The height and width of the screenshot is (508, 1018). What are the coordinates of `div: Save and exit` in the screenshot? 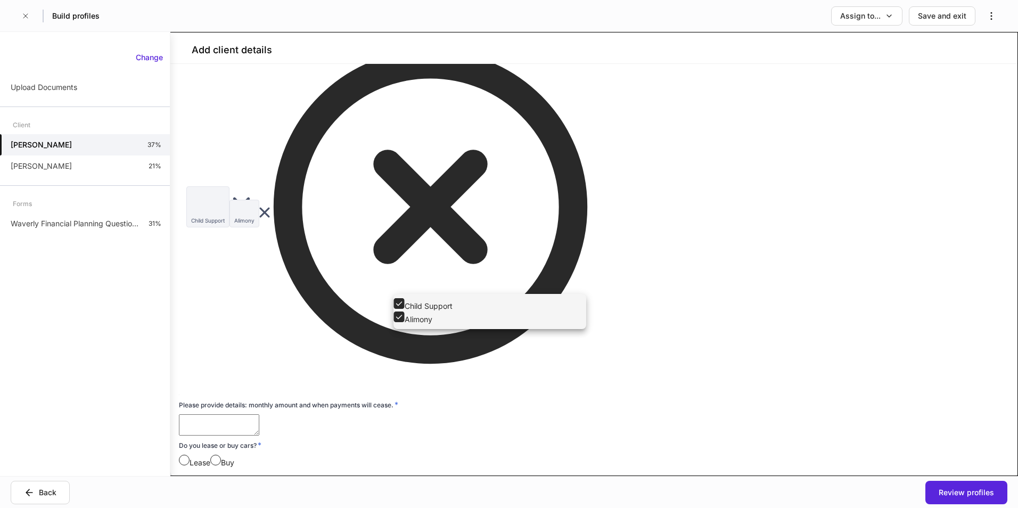 It's located at (942, 16).